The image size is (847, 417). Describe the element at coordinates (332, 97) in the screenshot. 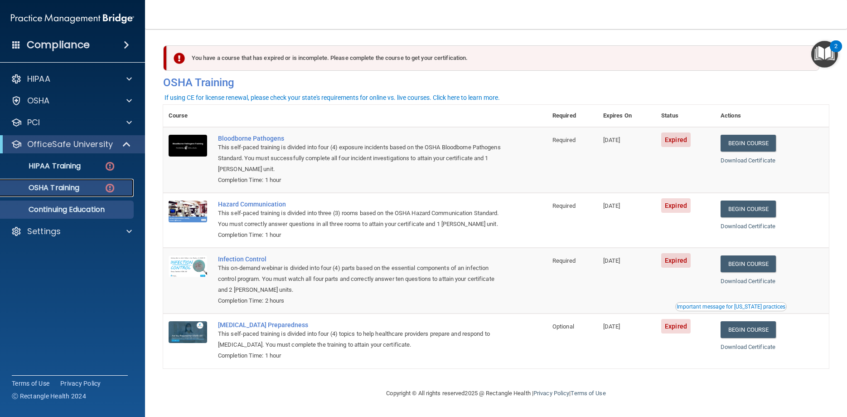

I see `button: If using CE for license renewal, please check your state's requirements for online vs. live cours...` at that location.